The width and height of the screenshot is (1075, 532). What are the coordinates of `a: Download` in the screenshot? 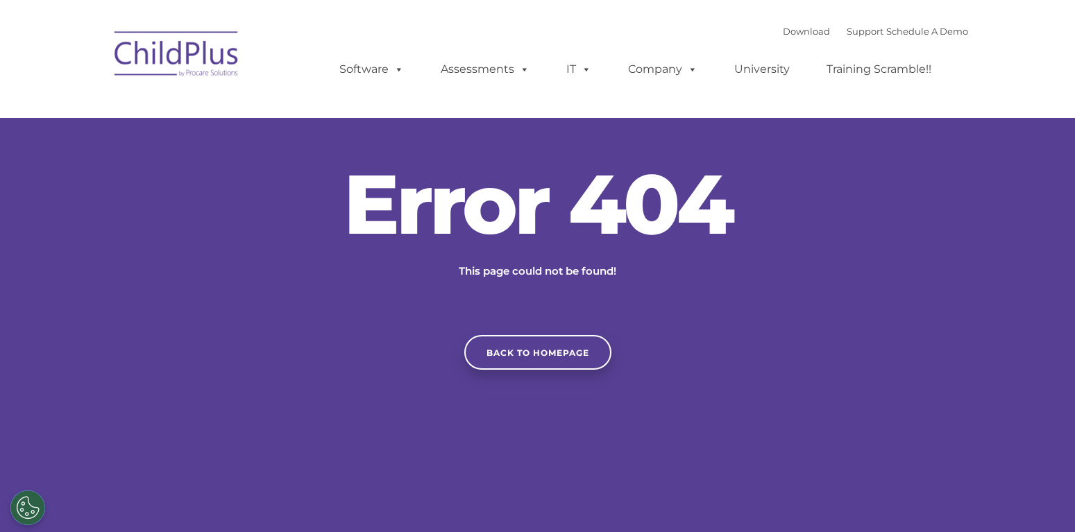 It's located at (806, 31).